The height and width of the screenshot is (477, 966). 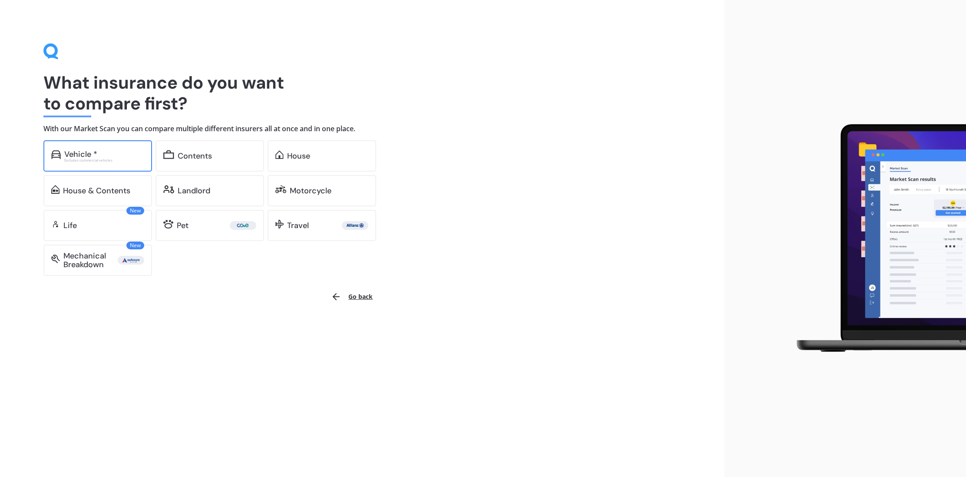 I want to click on img: Autosure.webp, so click(x=131, y=260).